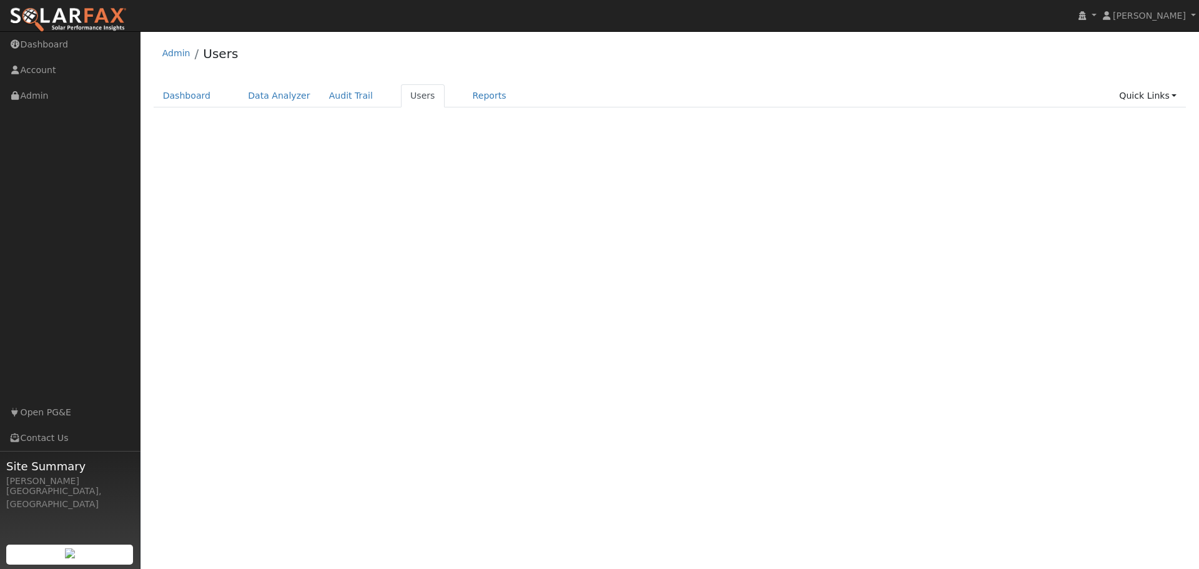 This screenshot has width=1199, height=569. Describe the element at coordinates (187, 96) in the screenshot. I see `a: Dashboard` at that location.